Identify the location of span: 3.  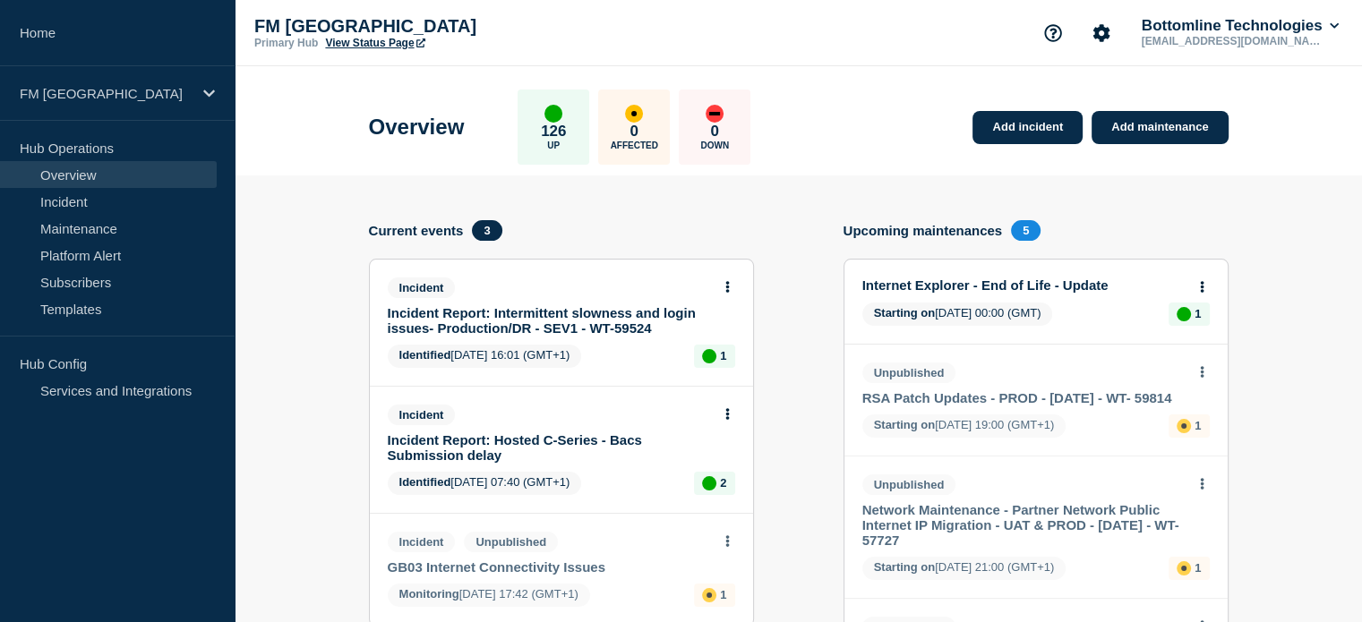
(486, 230).